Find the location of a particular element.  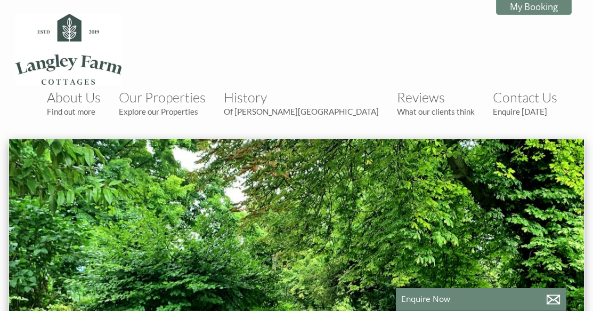

small: Explore our Properties is located at coordinates (162, 111).